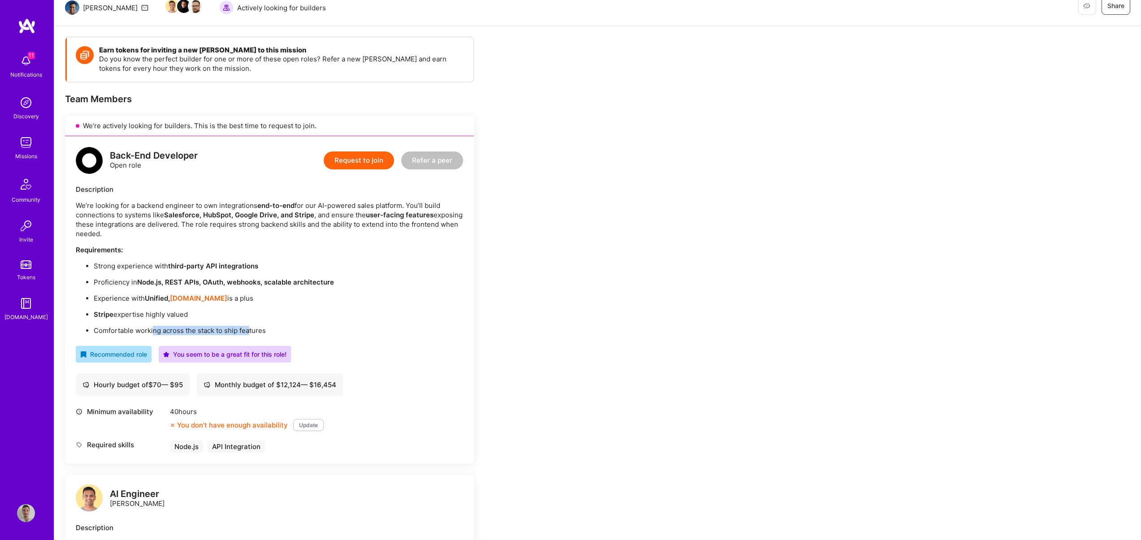 The image size is (1141, 540). I want to click on img: Invite, so click(26, 226).